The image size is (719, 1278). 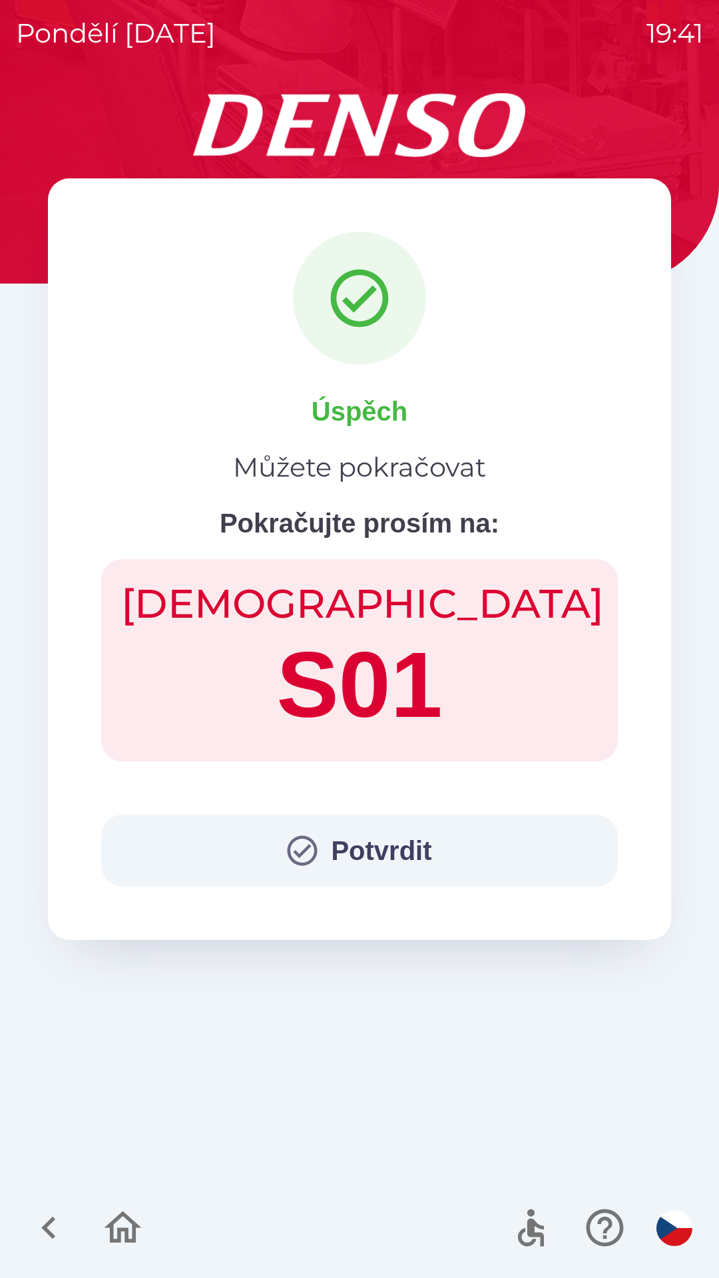 What do you see at coordinates (674, 33) in the screenshot?
I see `p: 19:41` at bounding box center [674, 33].